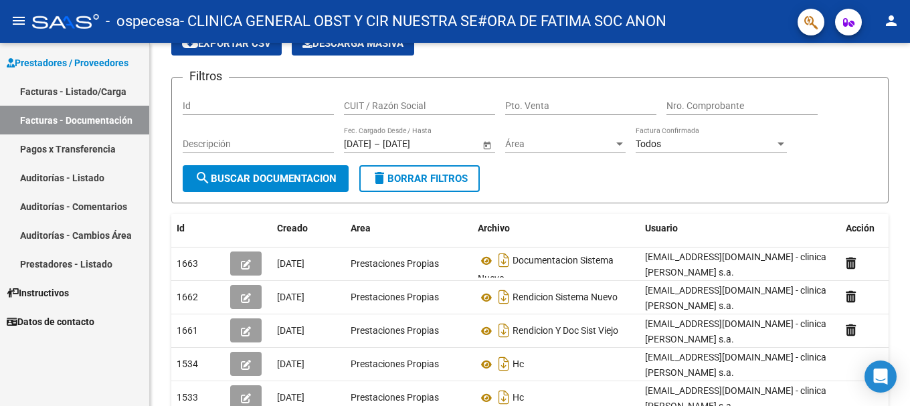 The image size is (910, 406). What do you see at coordinates (874, 228) in the screenshot?
I see `datatable-header-cell: Acción` at bounding box center [874, 228].